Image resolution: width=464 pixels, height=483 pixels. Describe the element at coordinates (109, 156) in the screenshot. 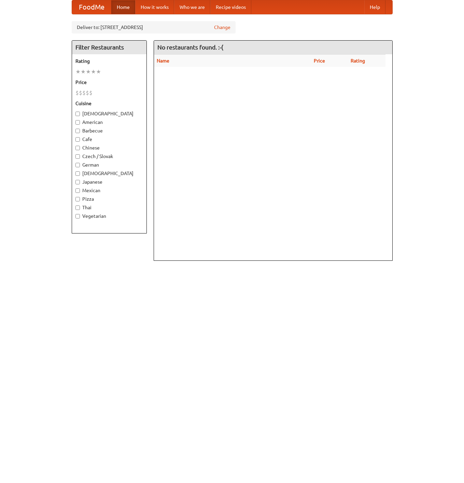

I see `label: Czech / Slovak` at that location.